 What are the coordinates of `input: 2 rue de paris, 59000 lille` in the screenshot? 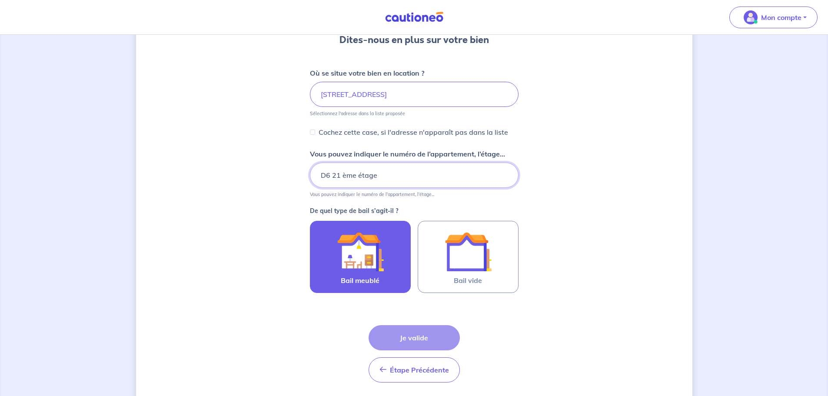 It's located at (414, 94).